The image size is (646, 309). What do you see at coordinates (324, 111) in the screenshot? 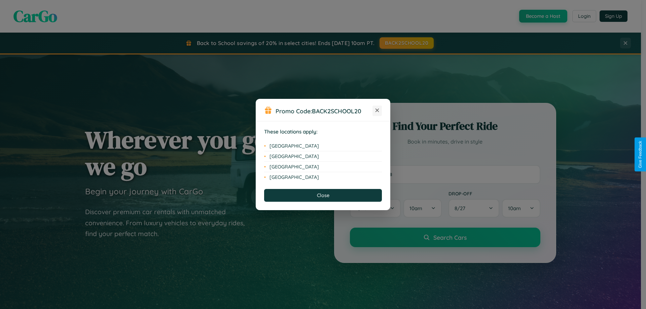
I see `h3: Promo Code:` at bounding box center [324, 111].